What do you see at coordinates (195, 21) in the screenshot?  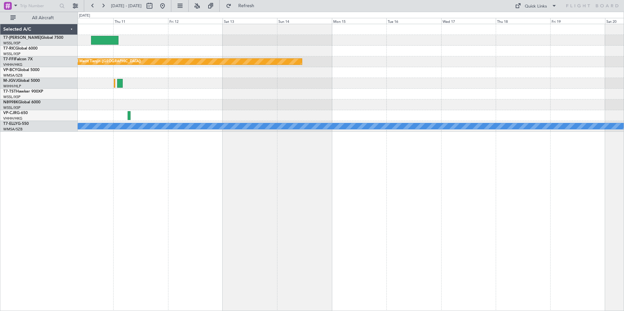 I see `div: Fri 12` at bounding box center [195, 21].